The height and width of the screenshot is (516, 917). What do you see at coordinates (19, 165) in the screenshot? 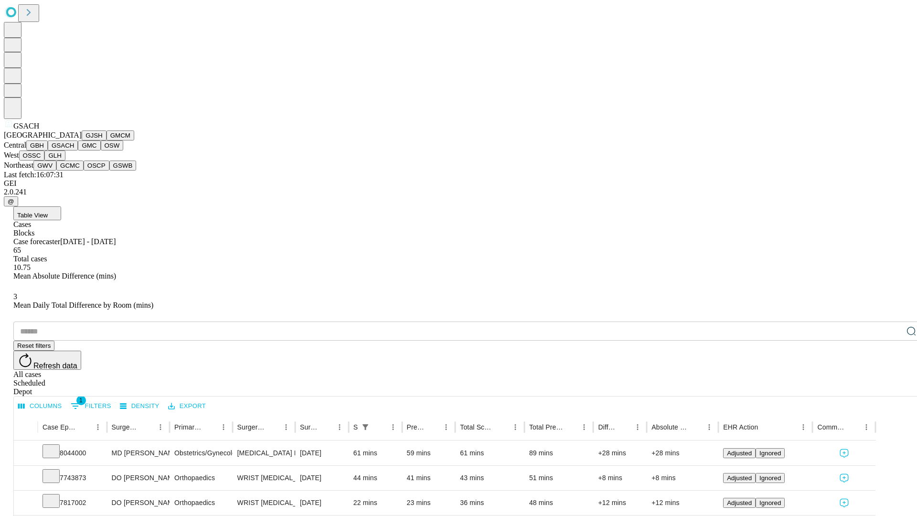
I see `span: Northeast` at bounding box center [19, 165].